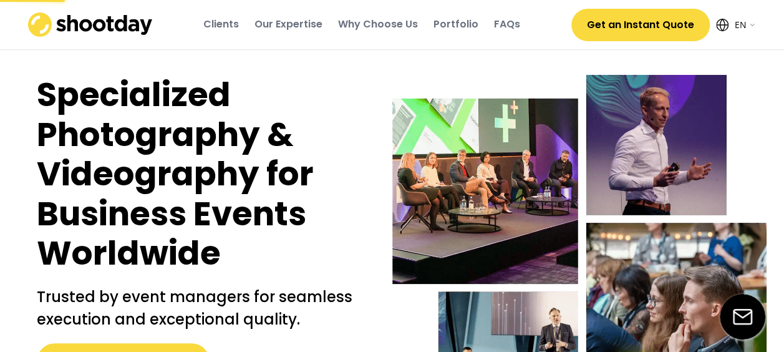  What do you see at coordinates (221, 24) in the screenshot?
I see `div: Clients` at bounding box center [221, 24].